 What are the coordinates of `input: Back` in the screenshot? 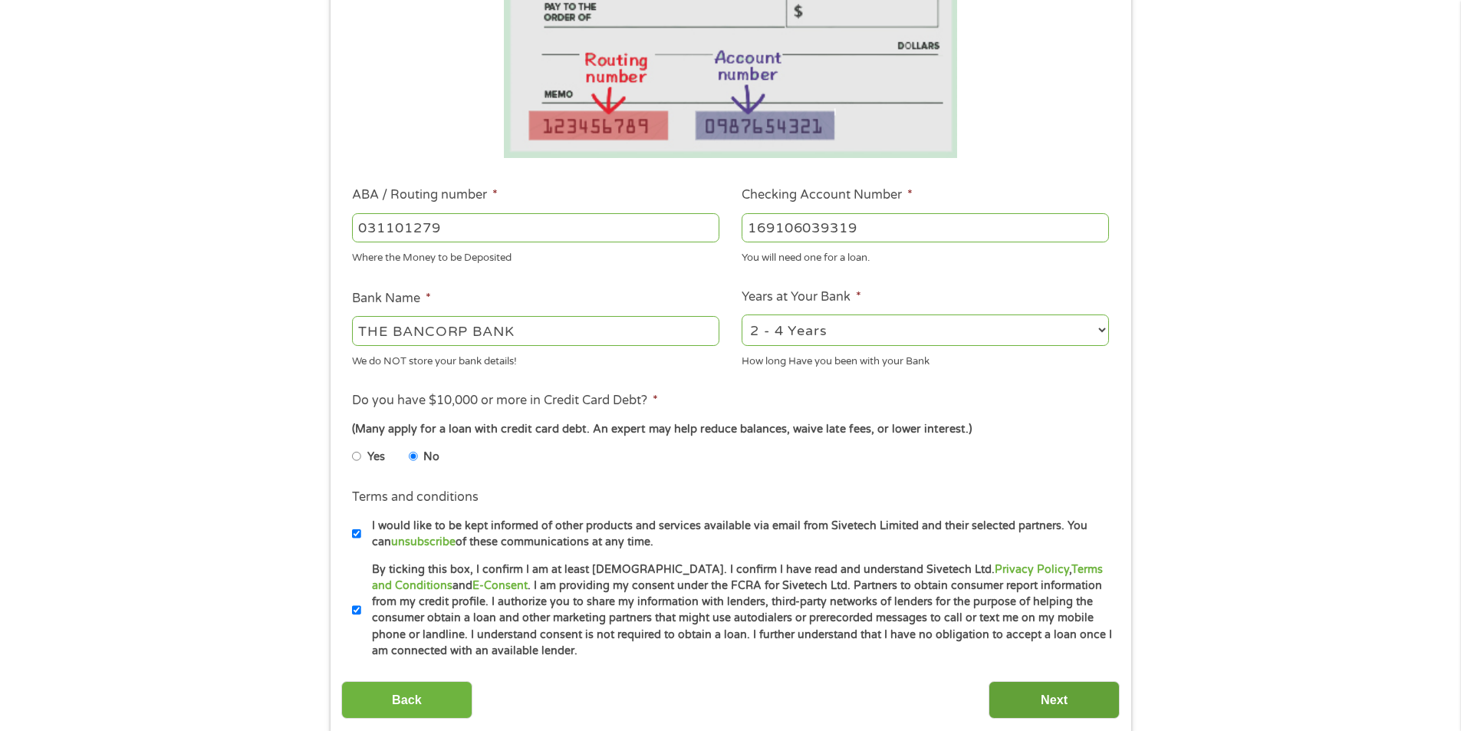 It's located at (407, 700).